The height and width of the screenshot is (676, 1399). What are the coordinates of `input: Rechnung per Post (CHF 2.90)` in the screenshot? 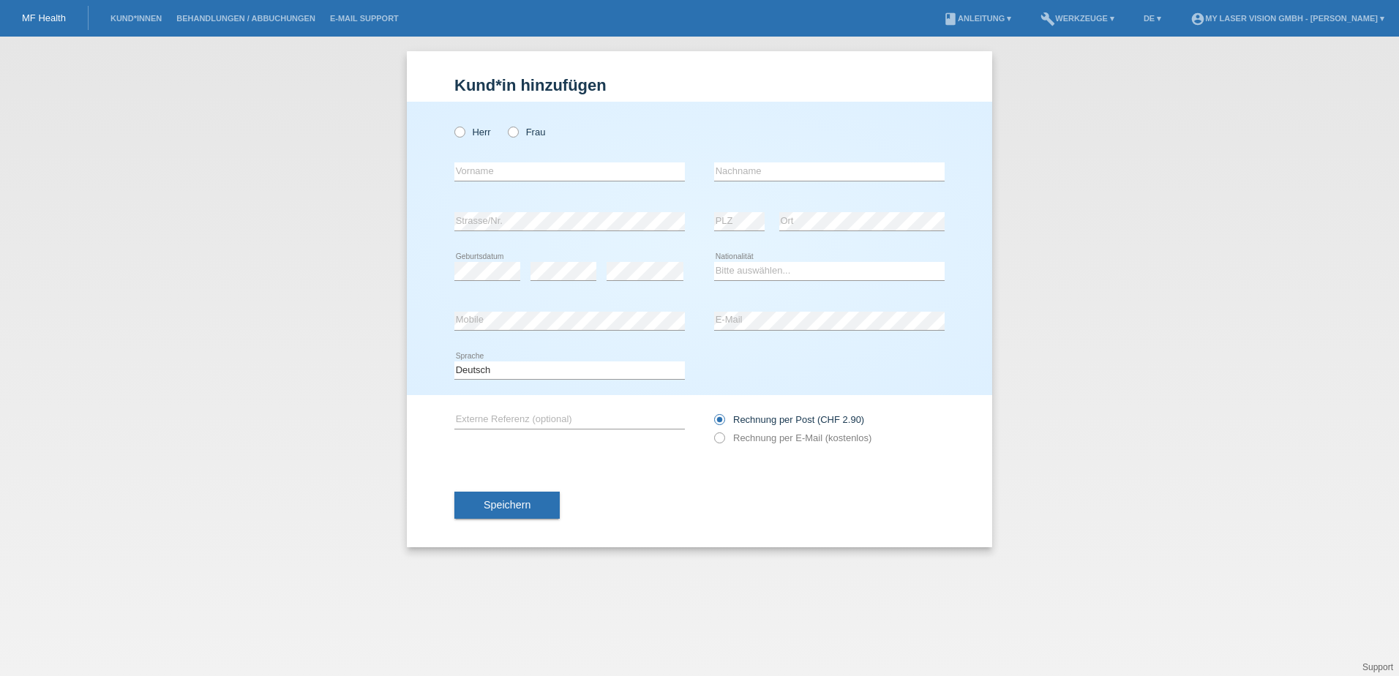 It's located at (719, 423).